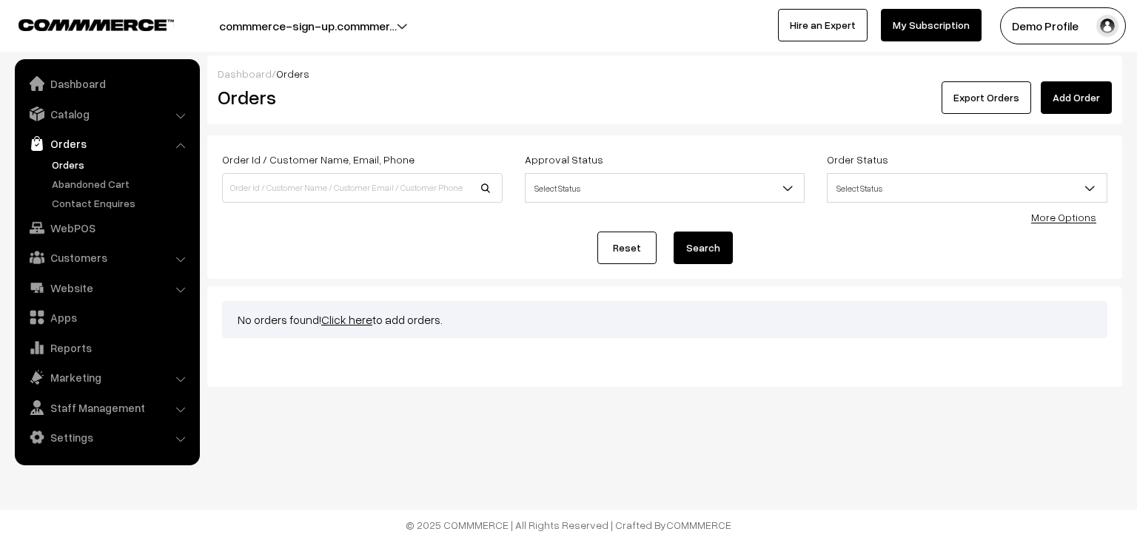  I want to click on a: Staff Management, so click(107, 408).